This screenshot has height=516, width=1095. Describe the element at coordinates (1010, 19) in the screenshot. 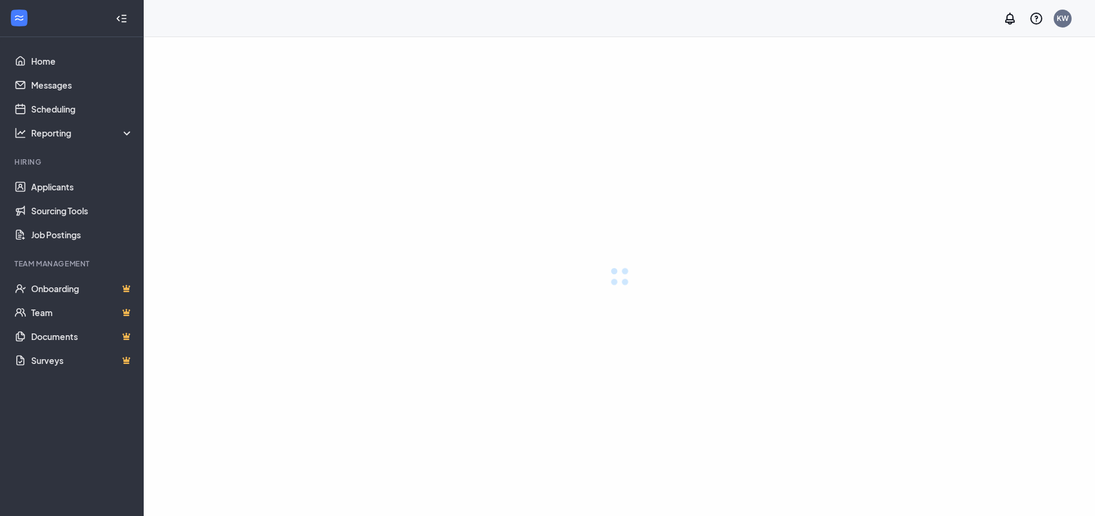

I see `svg: Notifications` at that location.